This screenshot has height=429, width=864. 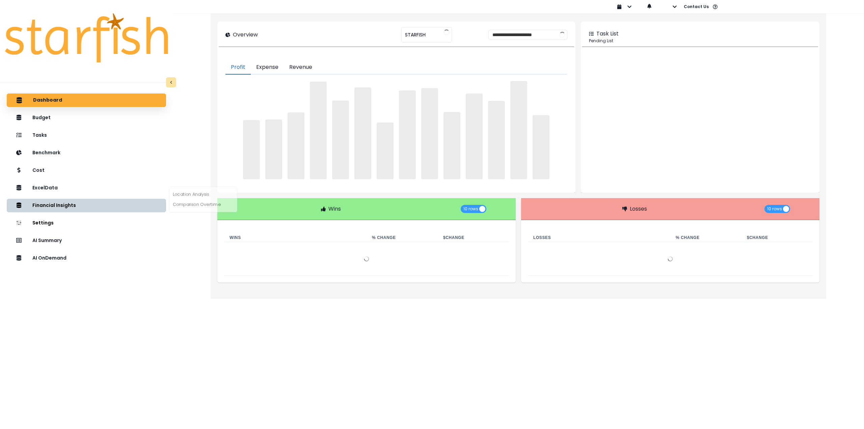 What do you see at coordinates (638, 209) in the screenshot?
I see `p: Losses` at bounding box center [638, 209].